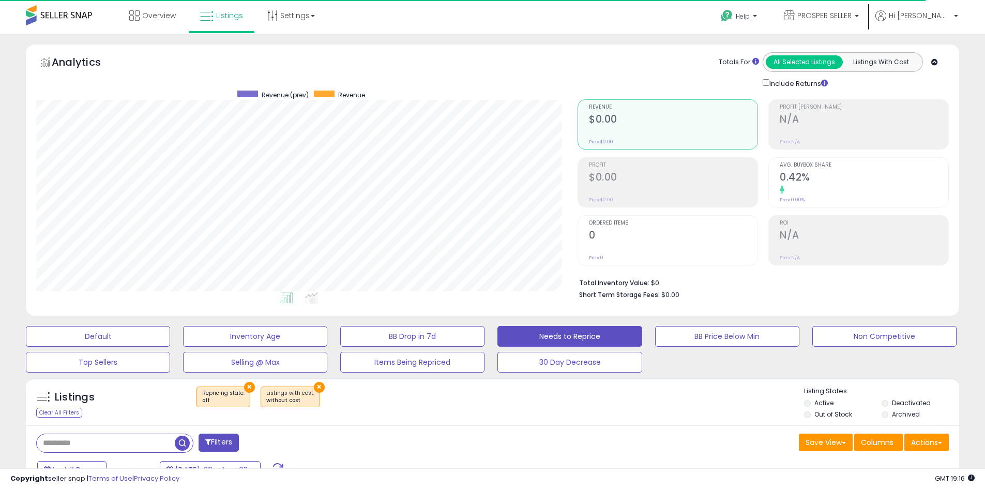 This screenshot has height=489, width=985. What do you see at coordinates (911, 402) in the screenshot?
I see `label: Deactivated` at bounding box center [911, 402].